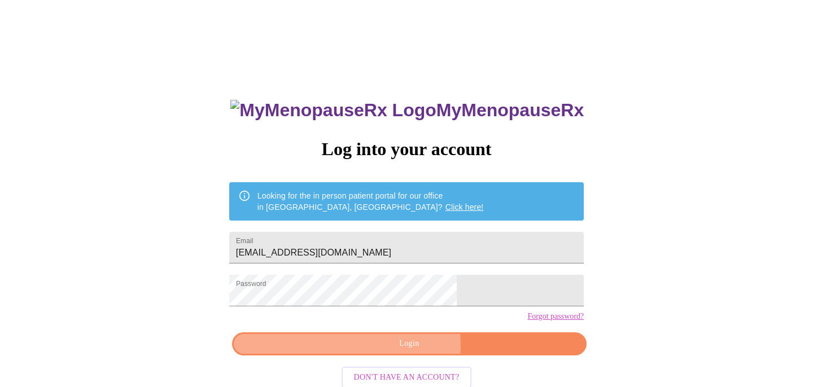 This screenshot has height=387, width=813. What do you see at coordinates (407, 378) in the screenshot?
I see `span: Don't have an account?` at bounding box center [407, 378].